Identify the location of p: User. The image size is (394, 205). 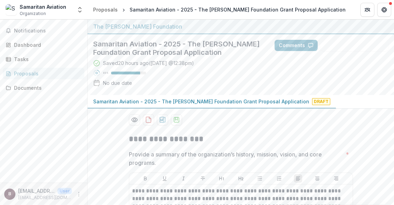
(64, 191).